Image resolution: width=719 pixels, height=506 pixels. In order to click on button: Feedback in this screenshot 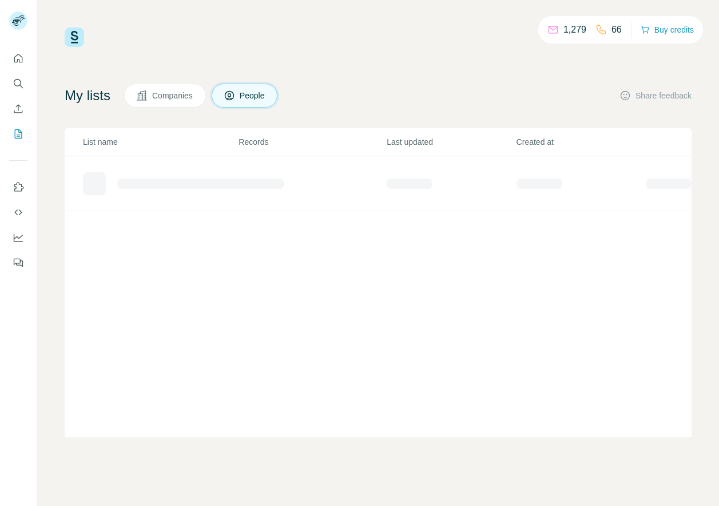, I will do `click(18, 262)`.